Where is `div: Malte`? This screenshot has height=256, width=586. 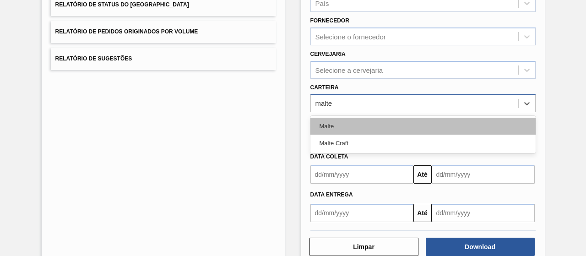
div: Malte is located at coordinates (423, 126).